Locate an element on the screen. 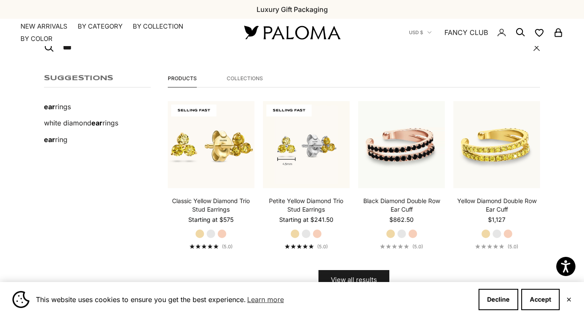 The height and width of the screenshot is (317, 584). p: Suggestions is located at coordinates (97, 81).